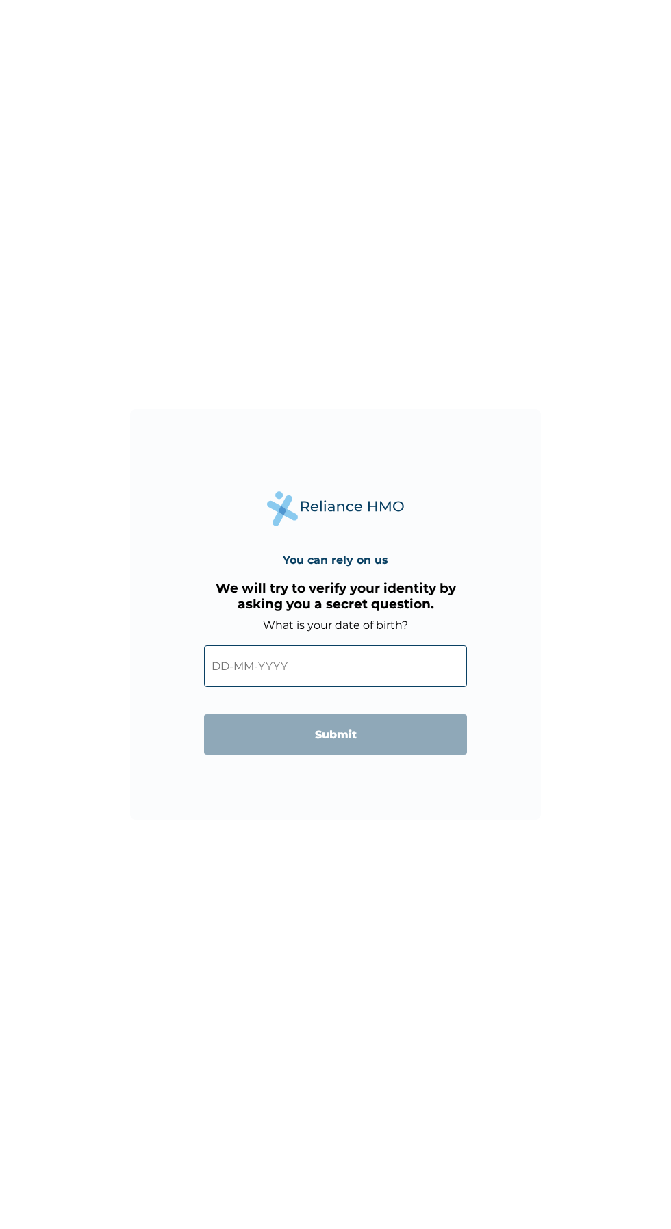 The width and height of the screenshot is (671, 1229). Describe the element at coordinates (335, 666) in the screenshot. I see `input: DD-MM-YYYY` at that location.